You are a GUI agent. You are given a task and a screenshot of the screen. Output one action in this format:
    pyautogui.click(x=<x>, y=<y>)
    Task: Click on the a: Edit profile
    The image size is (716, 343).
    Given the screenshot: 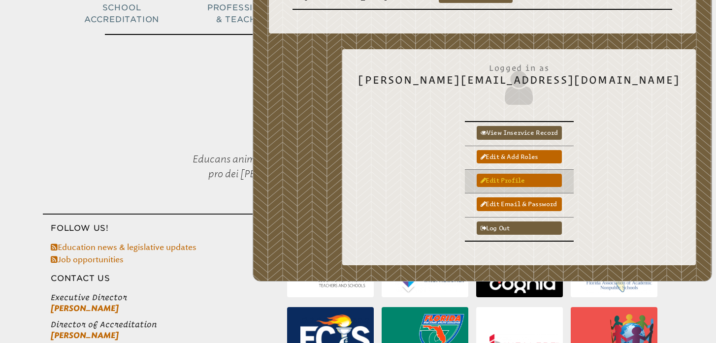 What is the action you would take?
    pyautogui.click(x=519, y=180)
    